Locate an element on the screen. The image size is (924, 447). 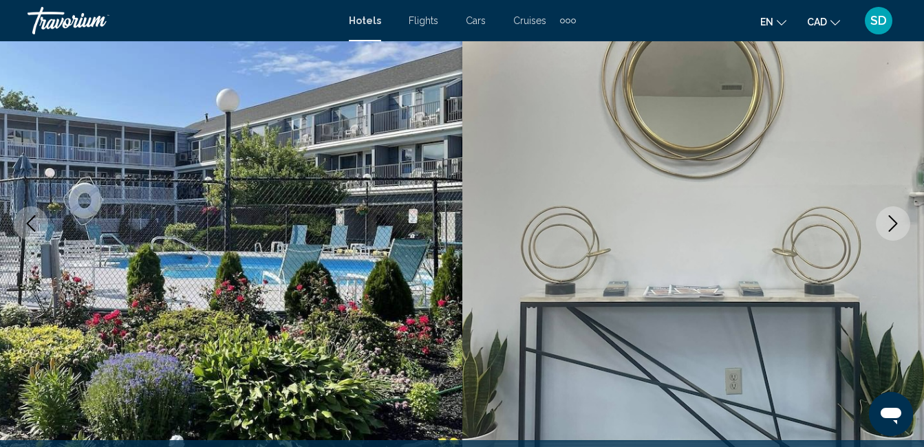
a: Cars is located at coordinates (475, 21).